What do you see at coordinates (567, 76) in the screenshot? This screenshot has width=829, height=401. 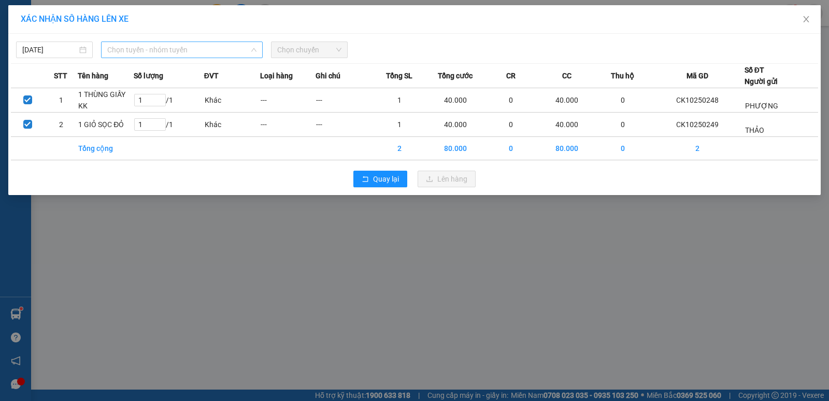 I see `span: CC` at bounding box center [567, 76].